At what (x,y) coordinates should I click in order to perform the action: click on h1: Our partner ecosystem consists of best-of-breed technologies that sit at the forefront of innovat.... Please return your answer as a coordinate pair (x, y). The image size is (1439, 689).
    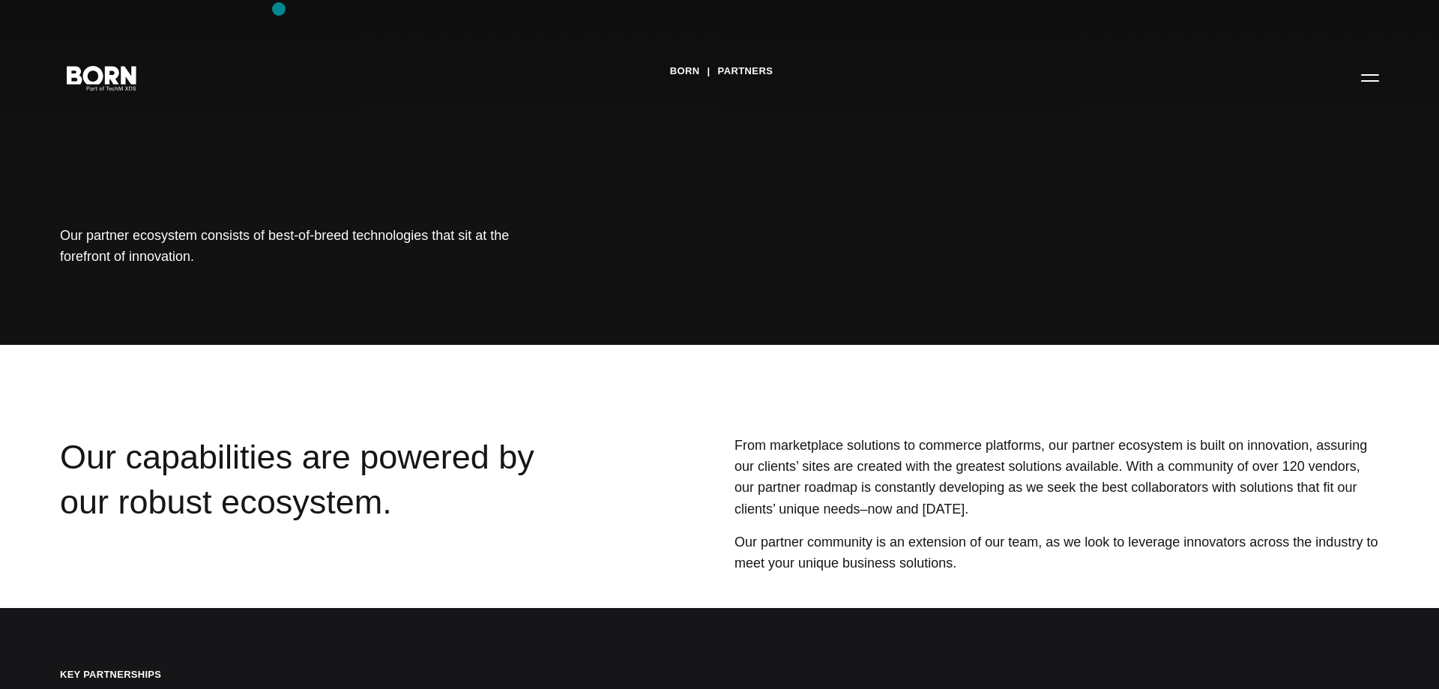
    Looking at the image, I should click on (285, 246).